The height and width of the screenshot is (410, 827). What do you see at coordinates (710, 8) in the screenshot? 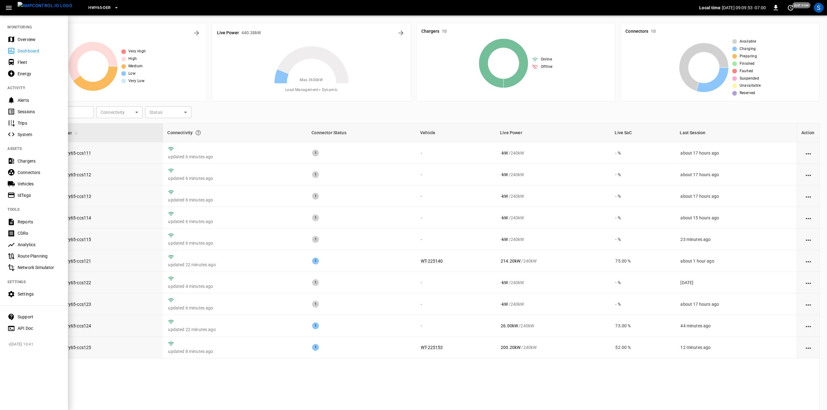
I see `p: Local time` at bounding box center [710, 8].